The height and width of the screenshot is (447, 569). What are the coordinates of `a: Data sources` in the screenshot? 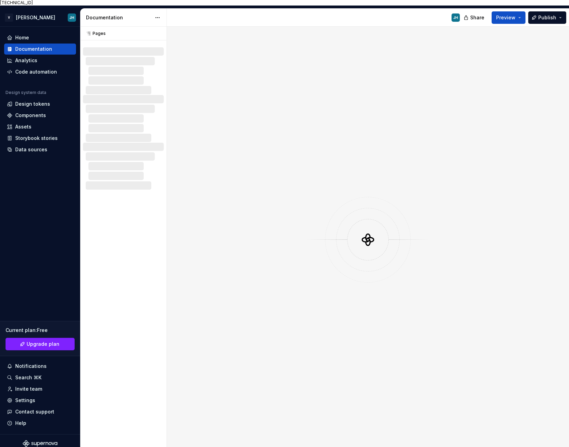 It's located at (40, 150).